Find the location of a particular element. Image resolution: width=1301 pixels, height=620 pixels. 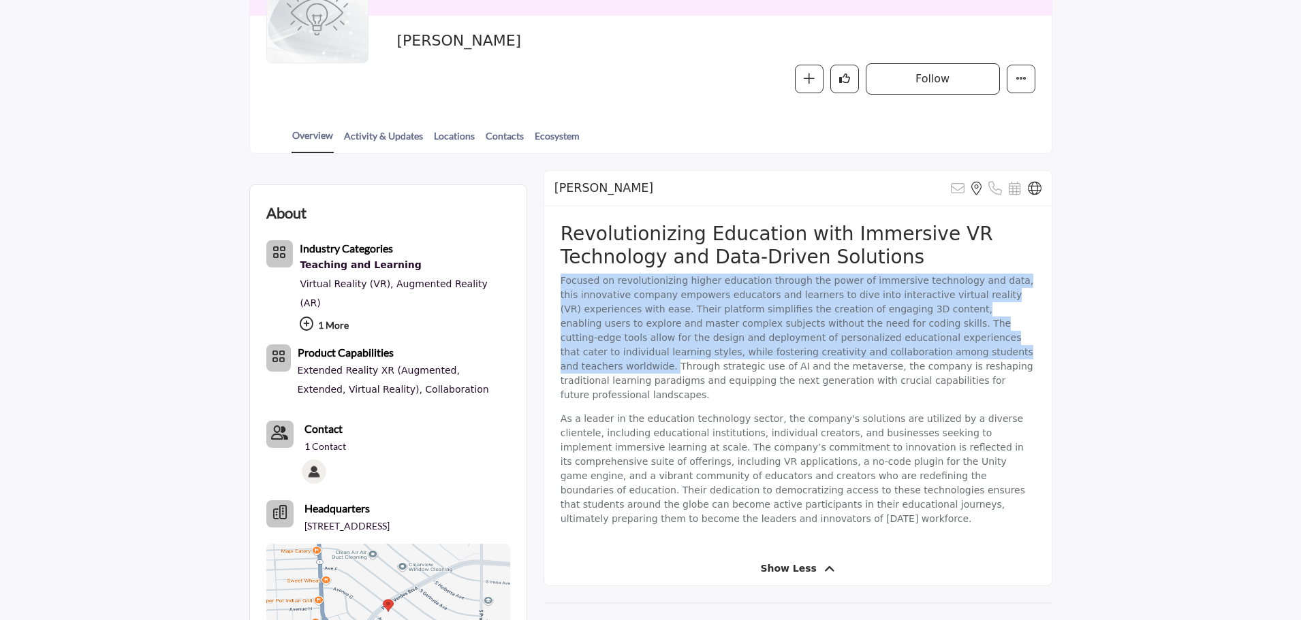

a: Augmented Reality (AR) is located at coordinates (393, 293).